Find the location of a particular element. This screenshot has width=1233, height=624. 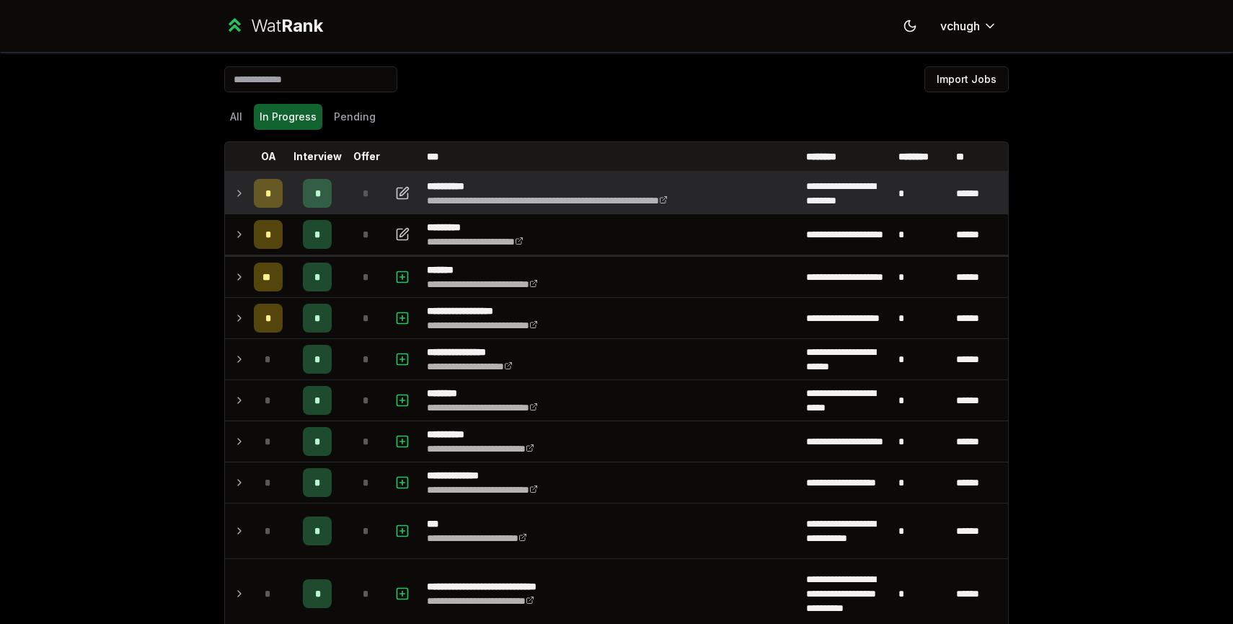

p: OA is located at coordinates (268, 156).